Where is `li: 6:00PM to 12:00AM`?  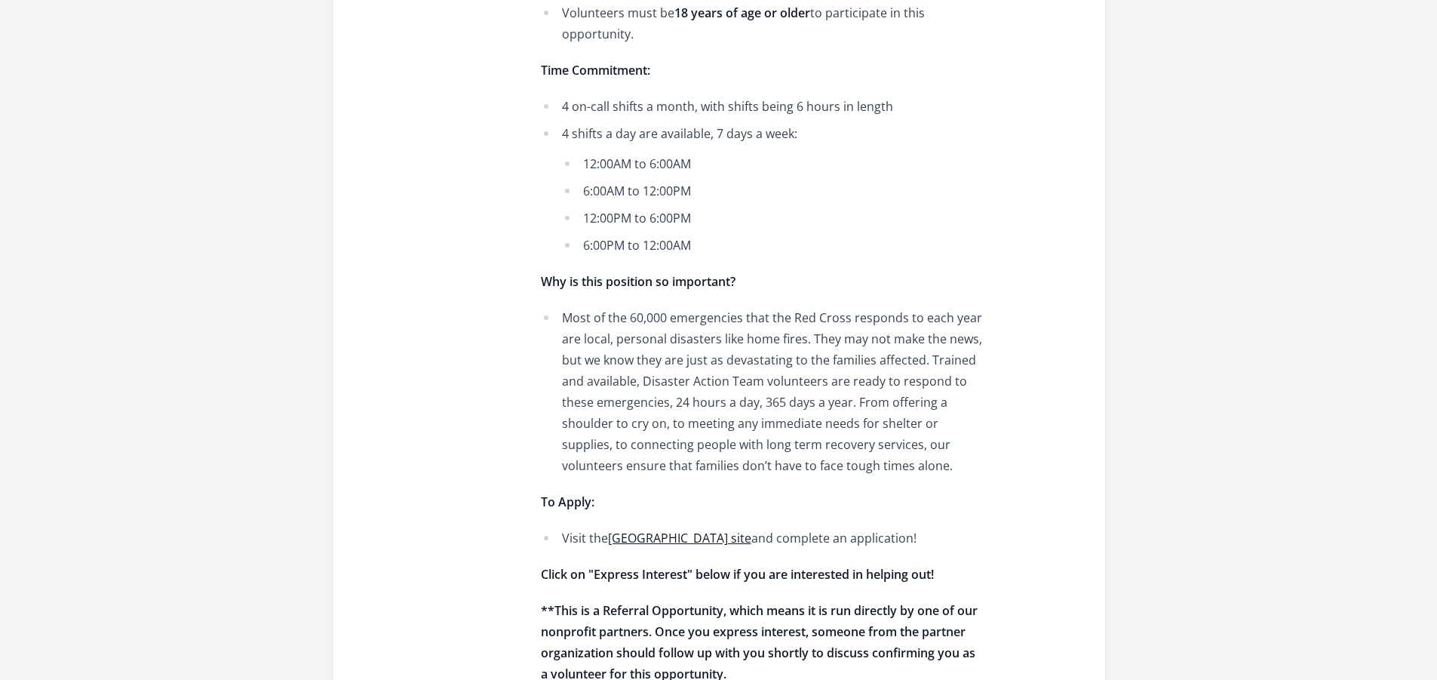 li: 6:00PM to 12:00AM is located at coordinates (772, 245).